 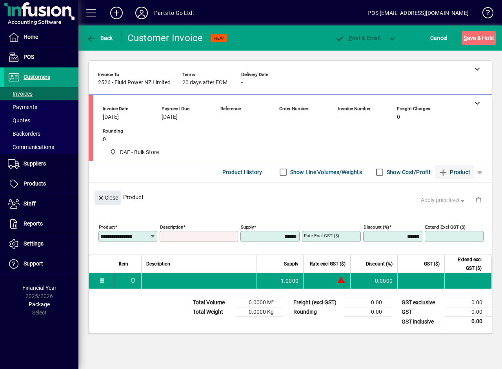 What do you see at coordinates (439, 38) in the screenshot?
I see `span: Cancel` at bounding box center [439, 38].